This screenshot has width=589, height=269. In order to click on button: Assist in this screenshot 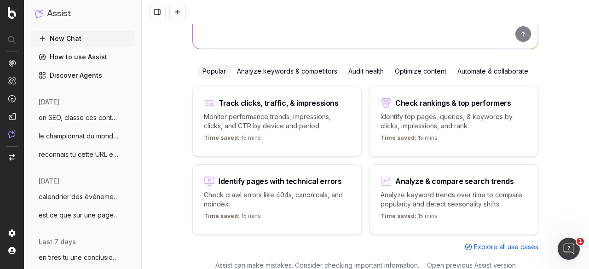, I will do `click(83, 14)`.